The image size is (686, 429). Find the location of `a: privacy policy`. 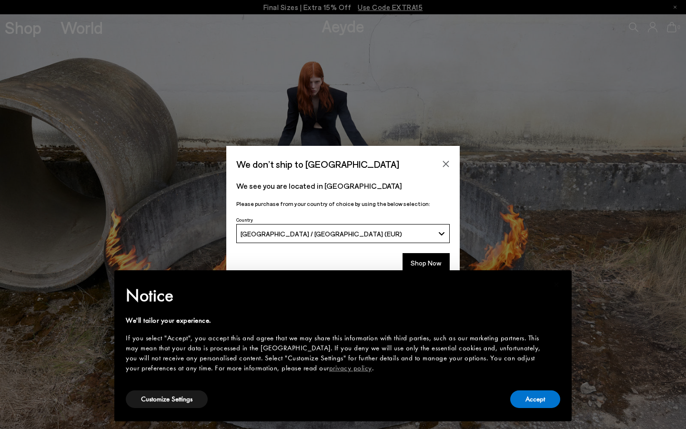

a: privacy policy is located at coordinates (351, 368).